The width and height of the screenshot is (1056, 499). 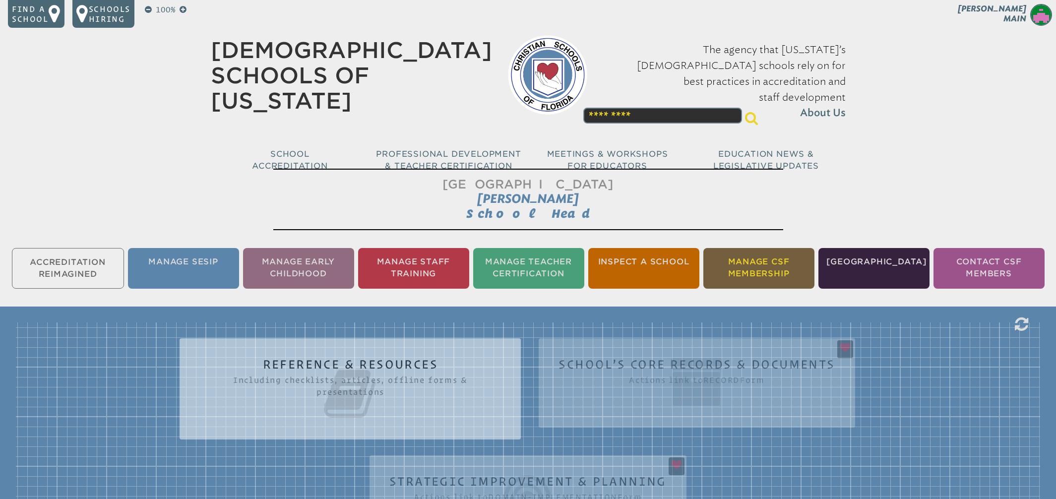 I want to click on span: About Us, so click(x=823, y=113).